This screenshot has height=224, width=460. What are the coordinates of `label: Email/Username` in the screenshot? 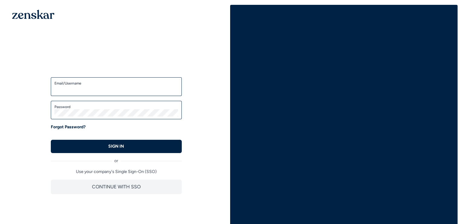 It's located at (116, 83).